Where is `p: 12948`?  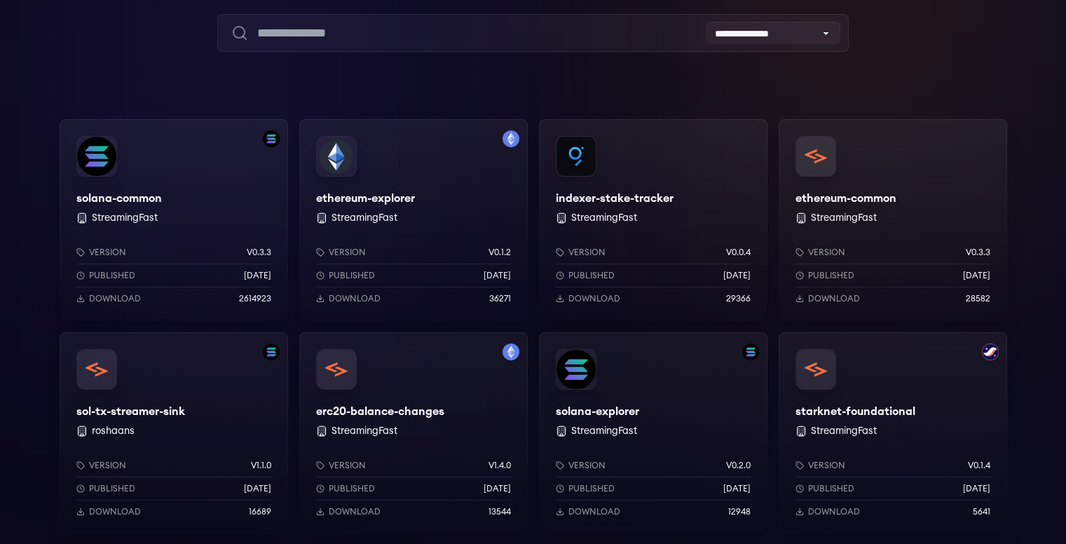
p: 12948 is located at coordinates (739, 512).